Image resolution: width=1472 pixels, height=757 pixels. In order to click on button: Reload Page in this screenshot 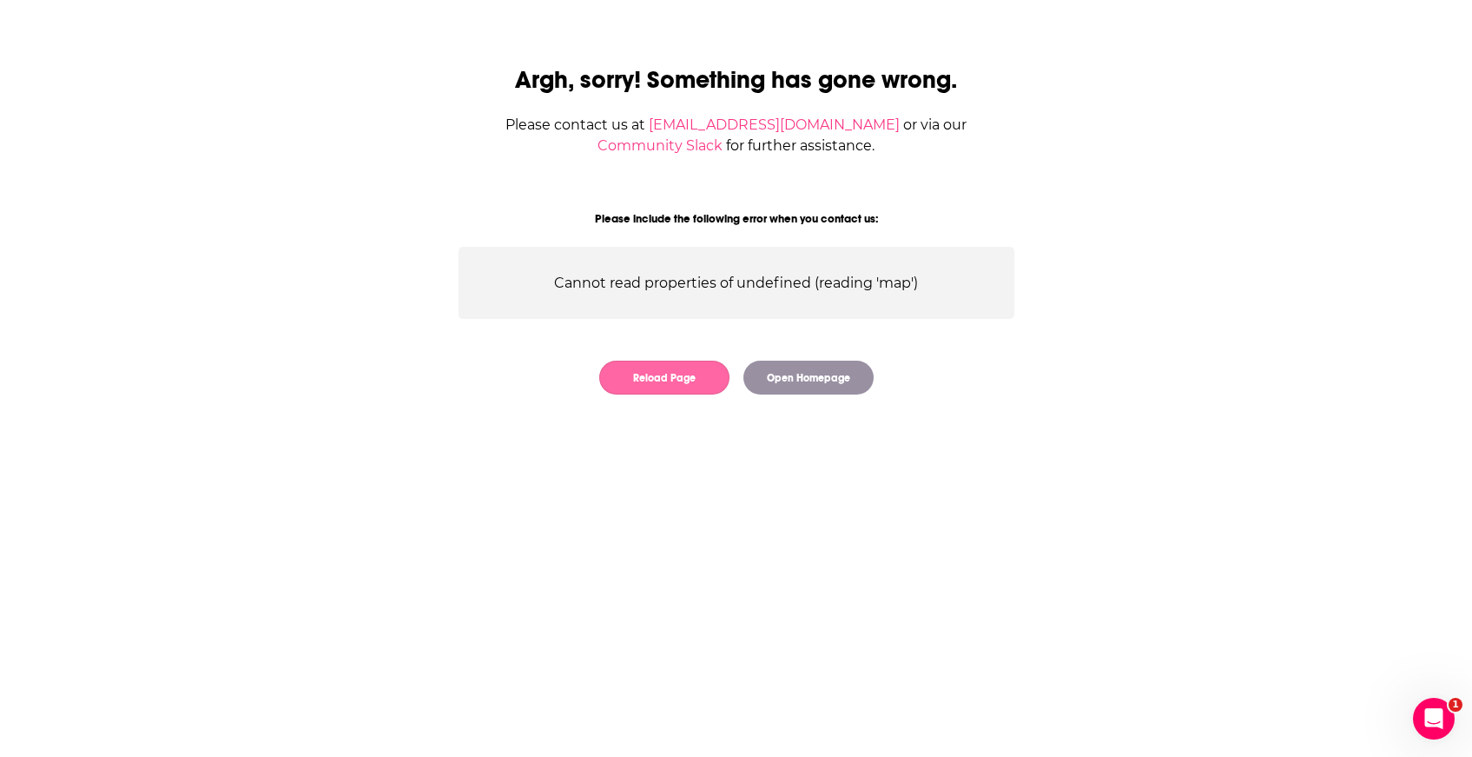, I will do `click(665, 377)`.